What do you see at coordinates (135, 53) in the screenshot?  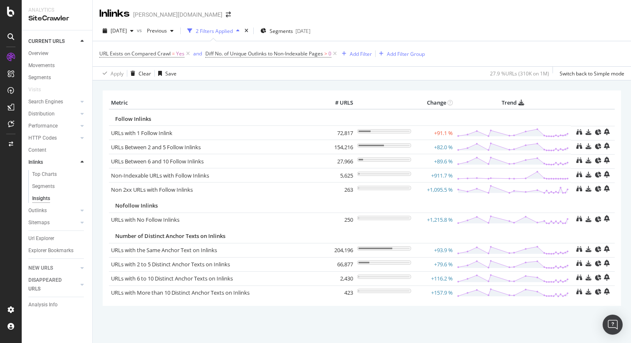 I see `span: URL Exists on Compared Crawl` at bounding box center [135, 53].